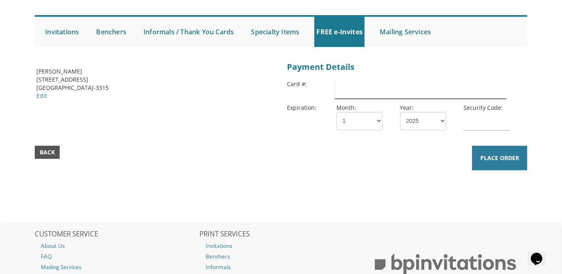  What do you see at coordinates (47, 152) in the screenshot?
I see `span: Back` at bounding box center [47, 152].